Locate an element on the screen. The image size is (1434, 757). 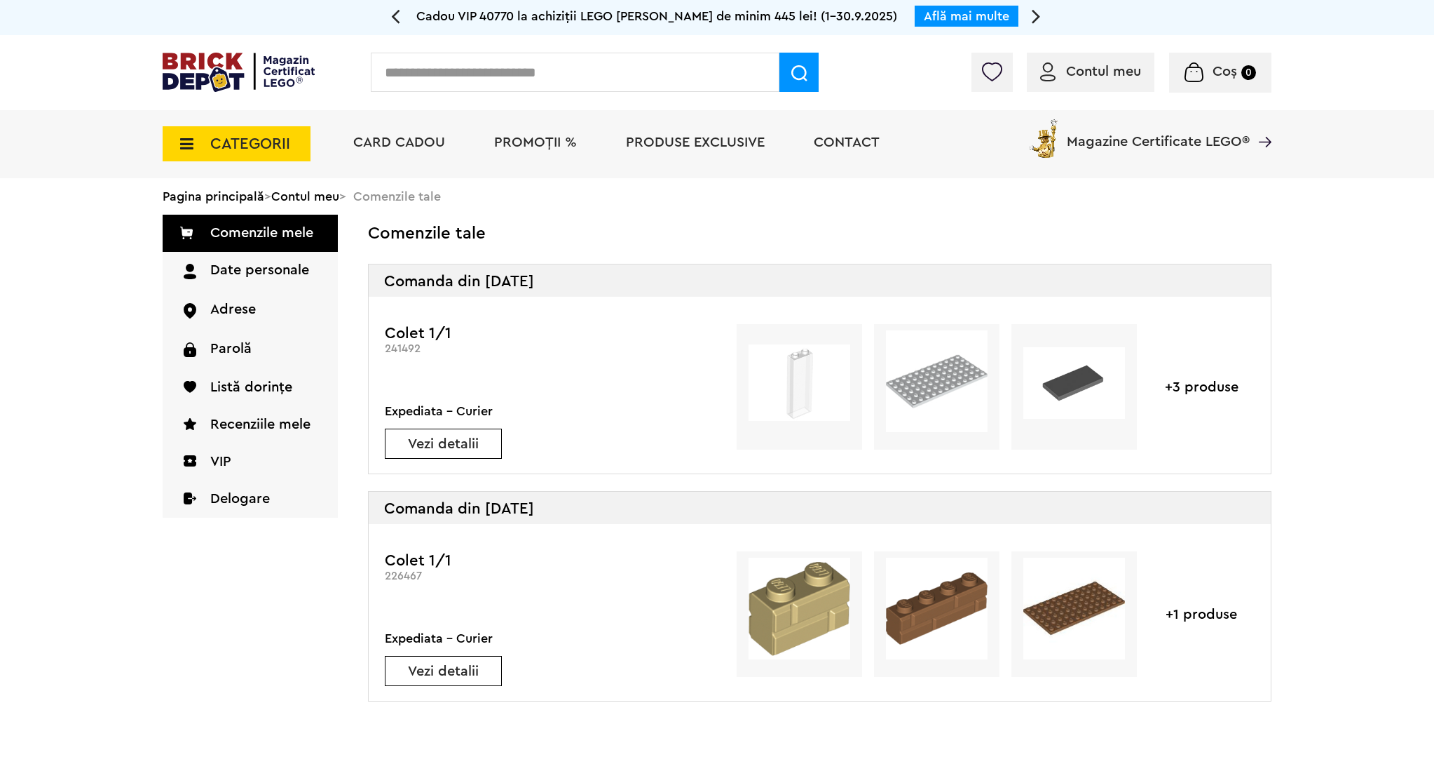
span: Magazine Certificate LEGO® is located at coordinates (1158, 133).